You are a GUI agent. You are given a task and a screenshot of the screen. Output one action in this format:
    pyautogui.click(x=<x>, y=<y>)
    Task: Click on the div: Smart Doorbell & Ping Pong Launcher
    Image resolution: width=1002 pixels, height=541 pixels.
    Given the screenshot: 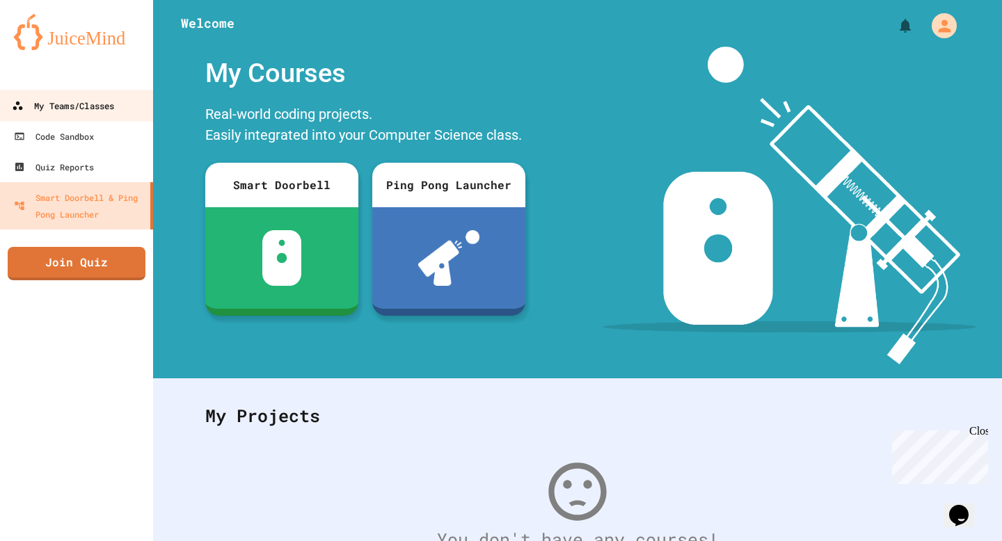 What is the action you would take?
    pyautogui.click(x=79, y=206)
    